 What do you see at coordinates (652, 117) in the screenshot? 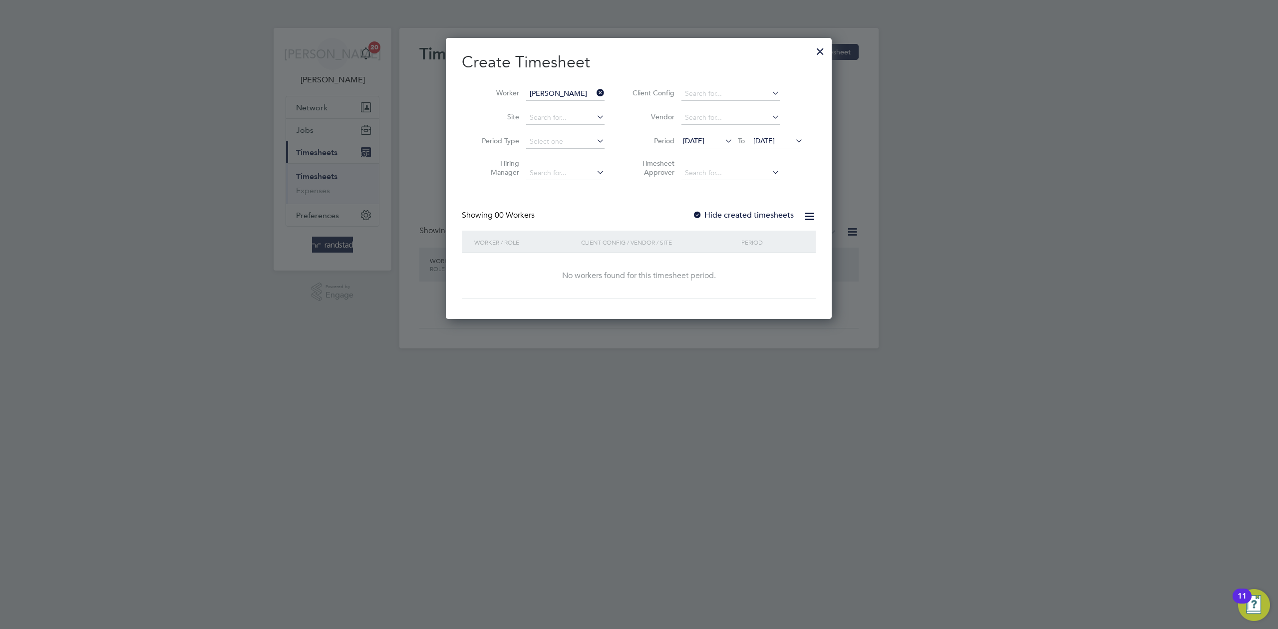
I see `label: Vendor` at bounding box center [652, 117].